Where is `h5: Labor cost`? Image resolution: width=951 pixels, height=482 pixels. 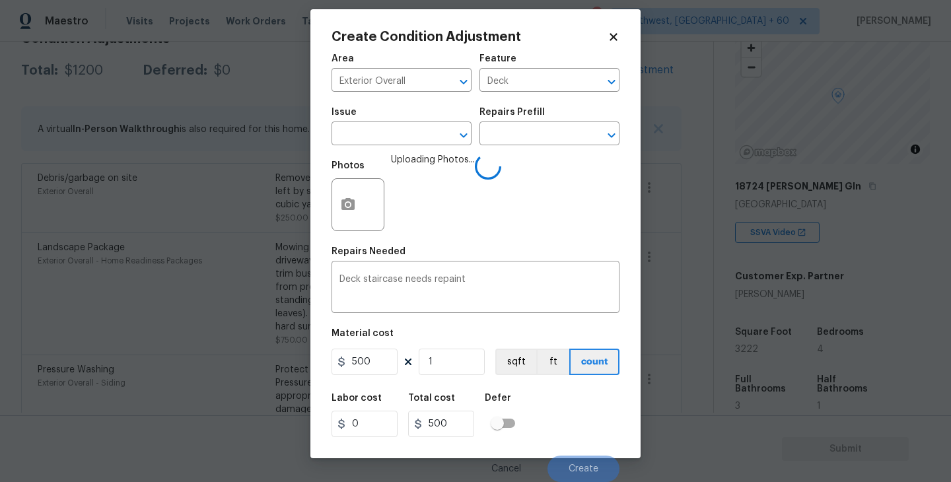 h5: Labor cost is located at coordinates (357, 398).